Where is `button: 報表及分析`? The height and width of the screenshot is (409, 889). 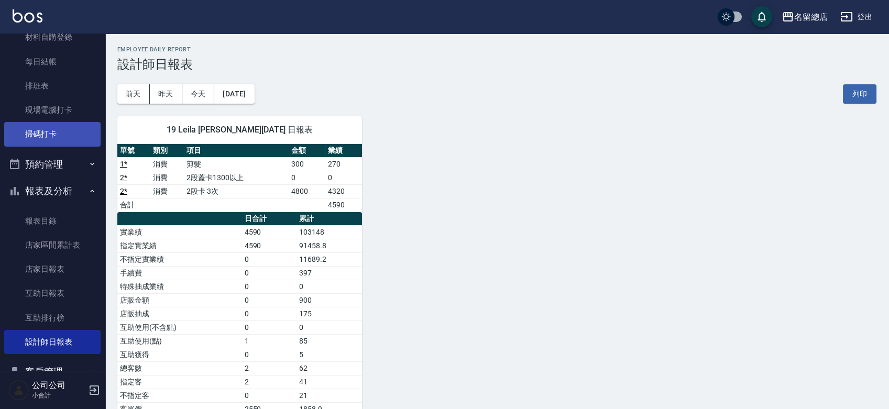
button: 報表及分析 is located at coordinates (52, 191).